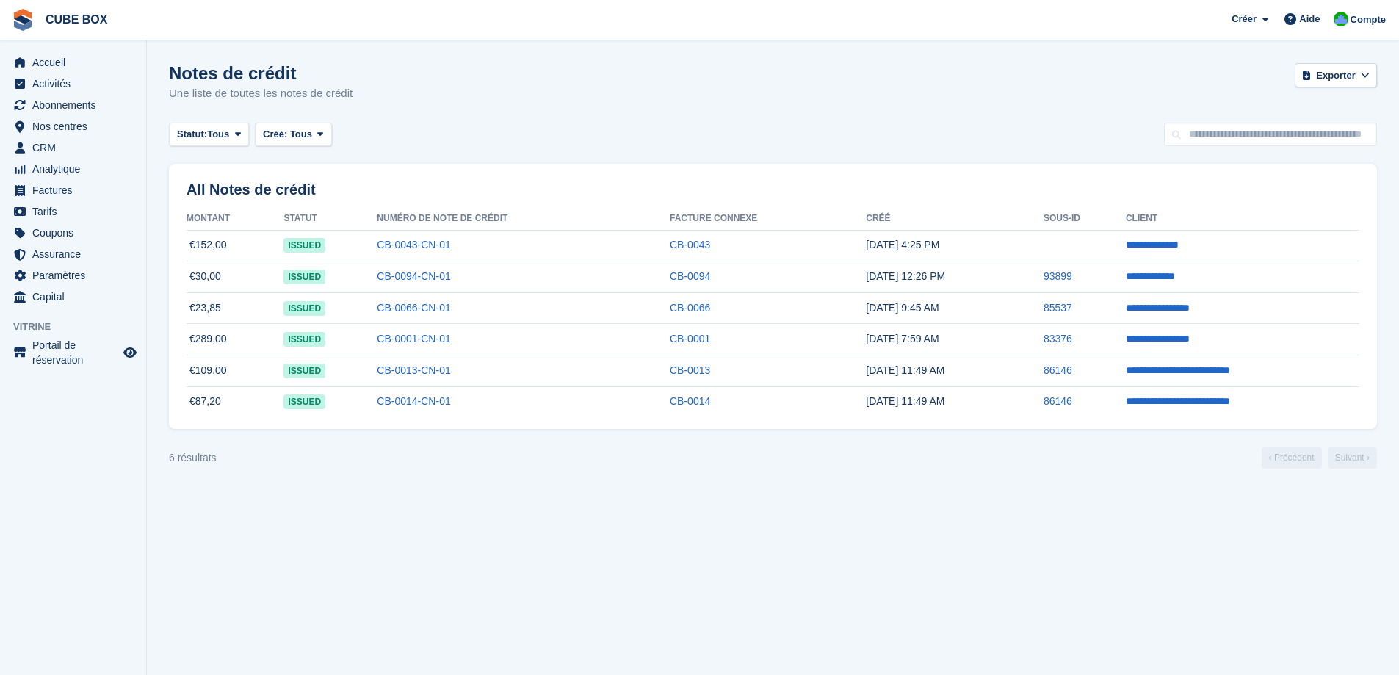  Describe the element at coordinates (76, 190) in the screenshot. I see `span: Factures` at that location.